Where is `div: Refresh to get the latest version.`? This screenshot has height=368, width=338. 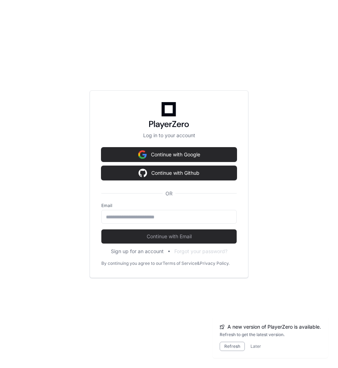 div: Refresh to get the latest version. is located at coordinates (270, 335).